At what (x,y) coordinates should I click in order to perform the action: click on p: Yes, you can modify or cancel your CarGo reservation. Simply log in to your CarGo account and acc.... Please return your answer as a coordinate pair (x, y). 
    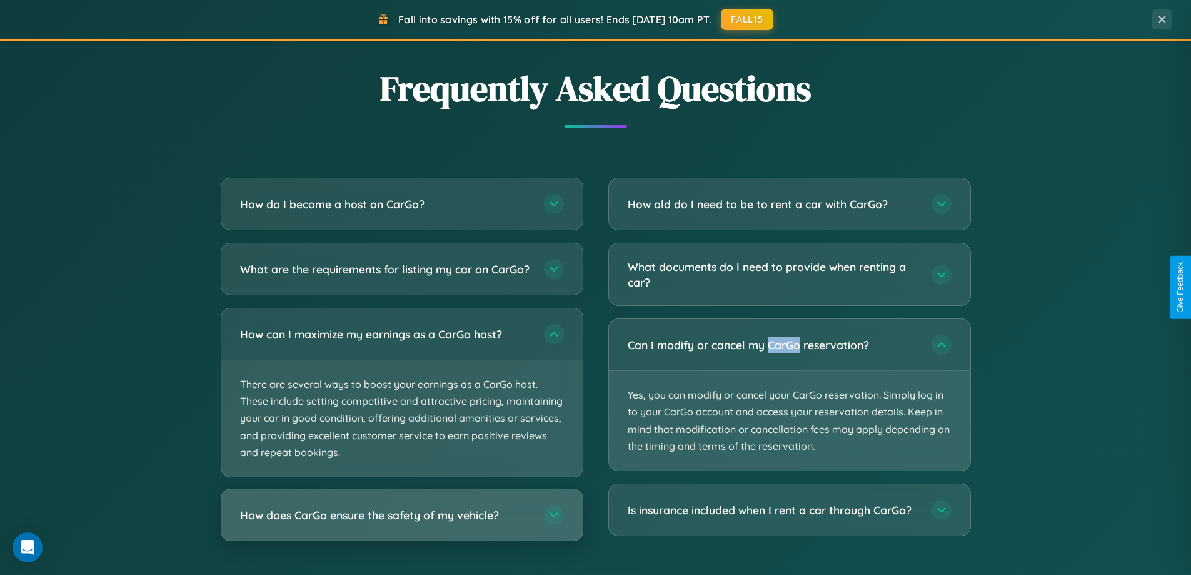
    Looking at the image, I should click on (790, 420).